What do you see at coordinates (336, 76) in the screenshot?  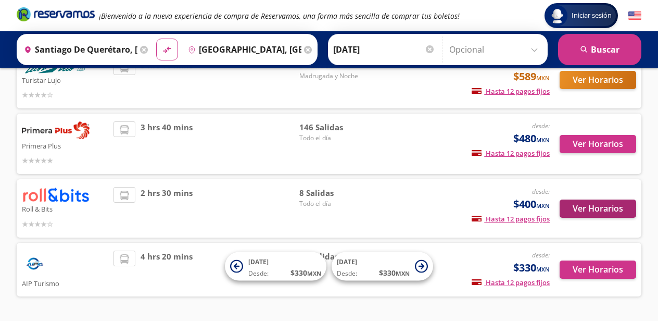 I see `span: Madrugada y Noche` at bounding box center [336, 76].